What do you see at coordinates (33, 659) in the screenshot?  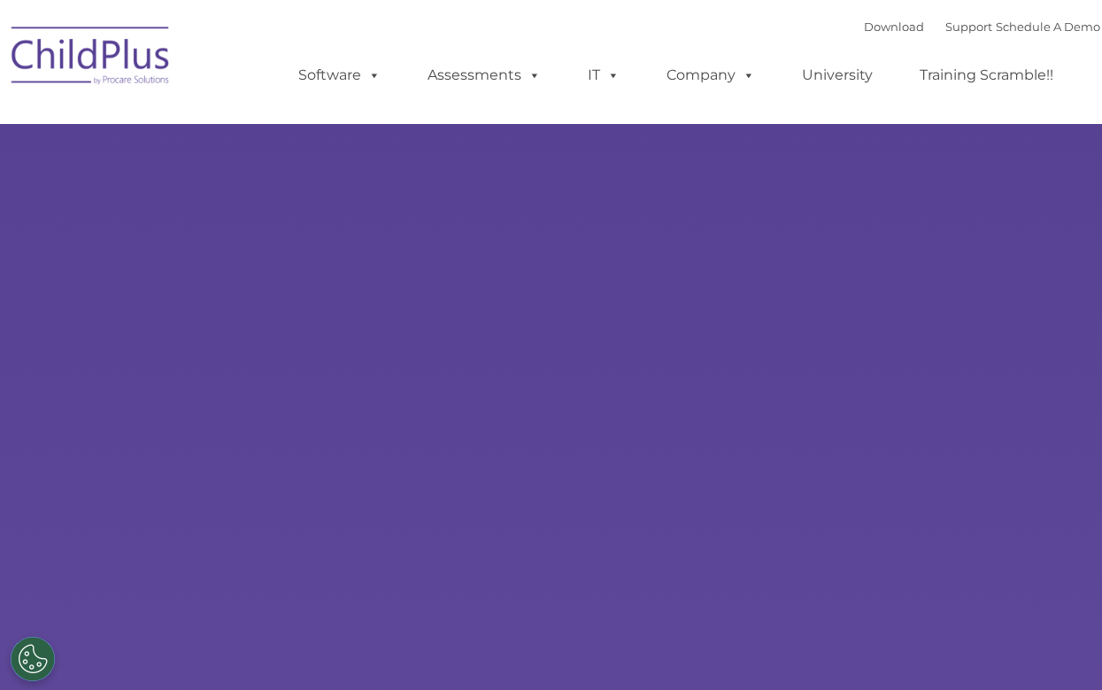 I see `button: Cookies Settings` at bounding box center [33, 659].